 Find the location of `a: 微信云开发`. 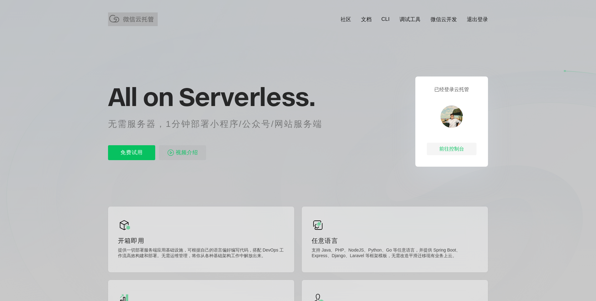

a: 微信云开发 is located at coordinates (444, 19).